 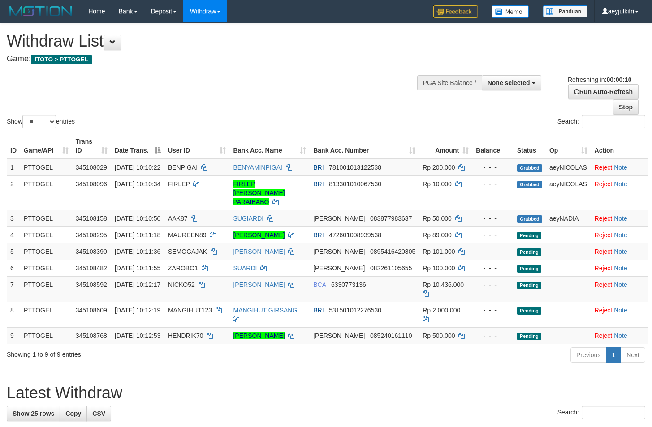 I want to click on th: Amount: activate to sort column ascending, so click(x=445, y=146).